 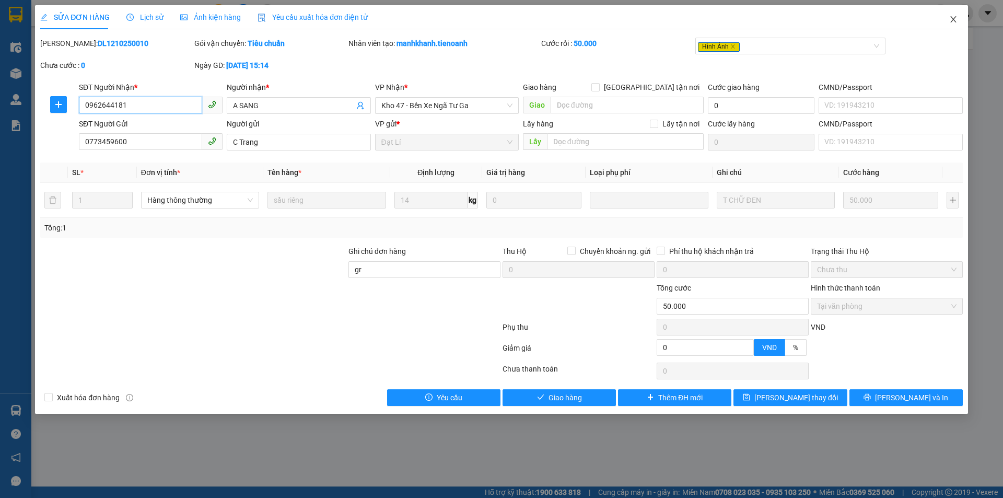 I want to click on th: Loại phụ phí, so click(x=649, y=172).